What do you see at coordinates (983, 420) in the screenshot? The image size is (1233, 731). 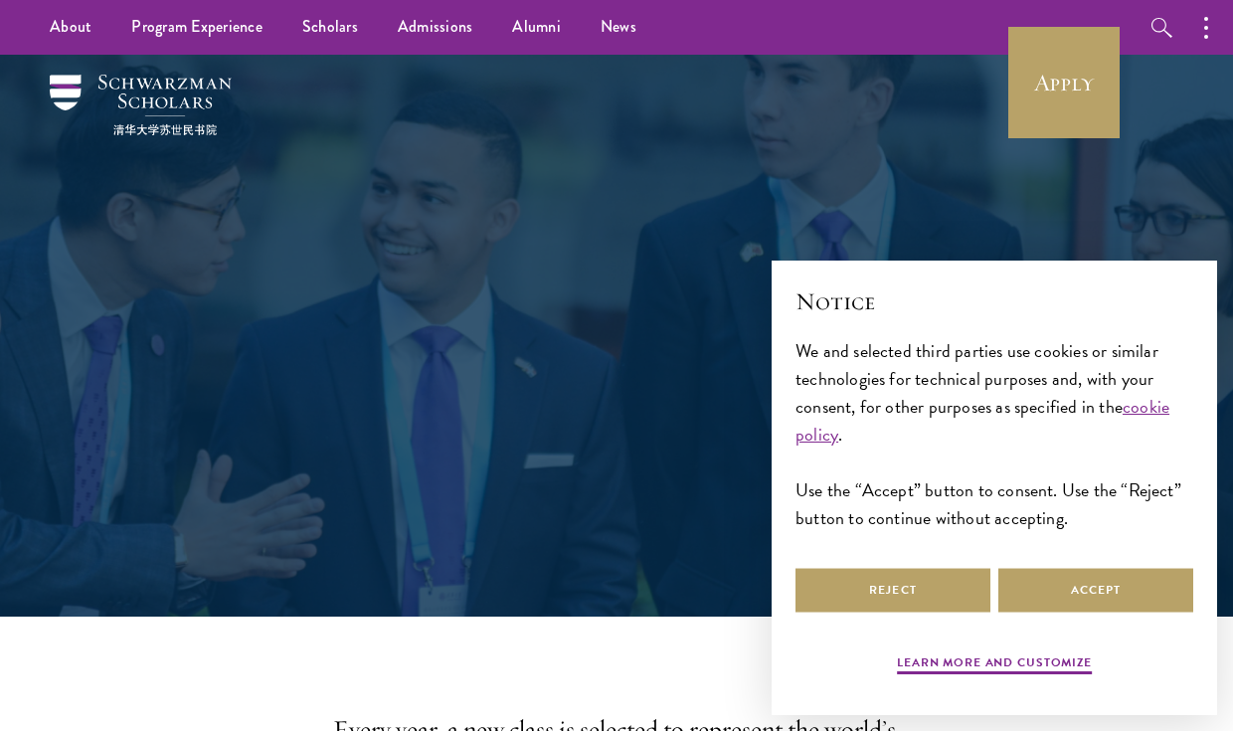 I see `a: cookie policy` at bounding box center [983, 420].